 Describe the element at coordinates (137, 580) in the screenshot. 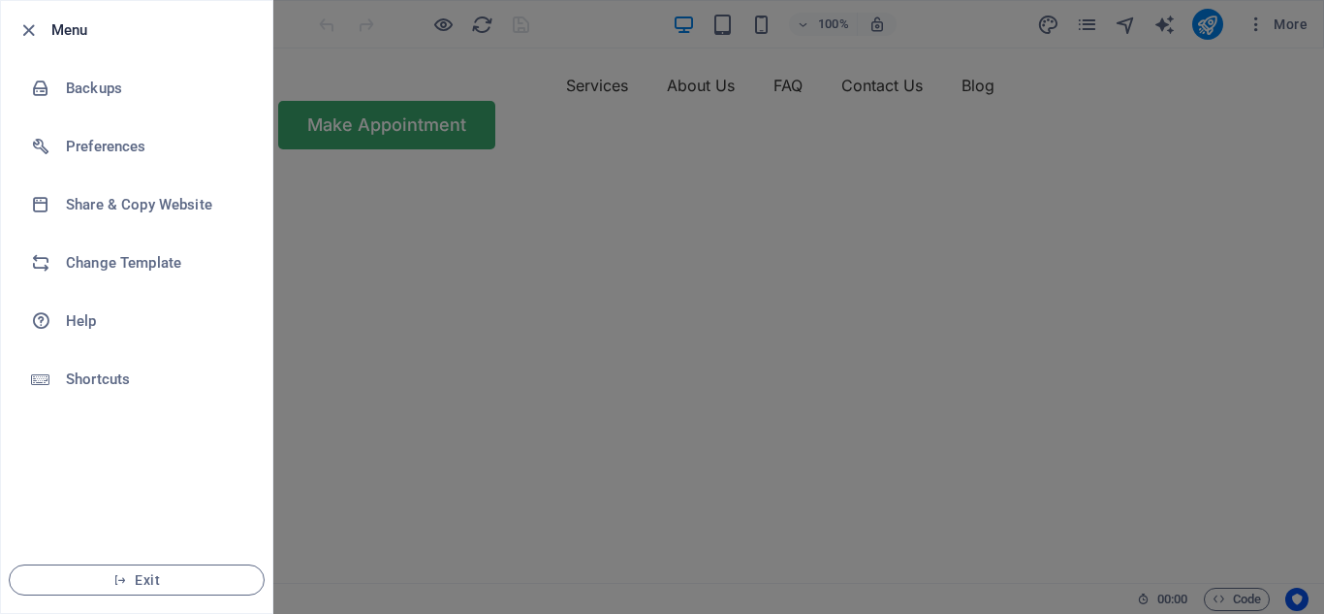

I see `span: Exit` at that location.